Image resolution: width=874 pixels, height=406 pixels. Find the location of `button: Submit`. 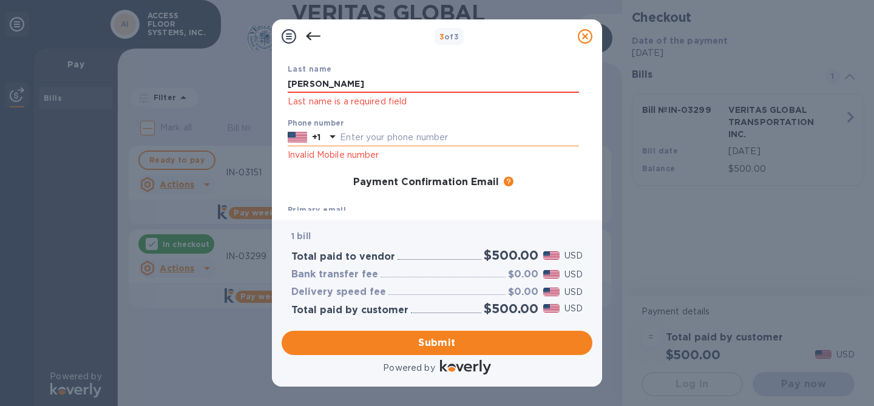

button: Submit is located at coordinates (437, 343).